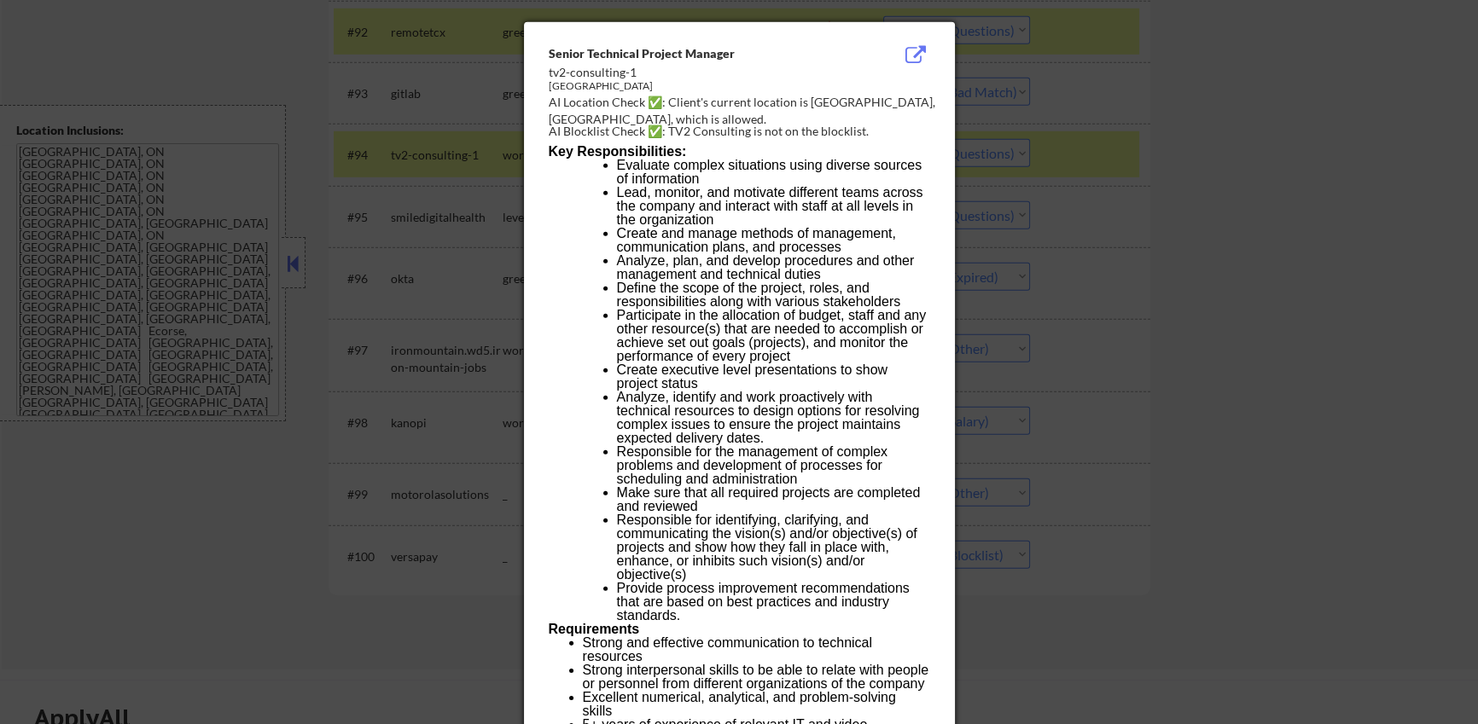 The width and height of the screenshot is (1478, 724). What do you see at coordinates (773, 268) in the screenshot?
I see `li: Analyze, plan, and develop procedures and other management and technical duties` at bounding box center [773, 268].